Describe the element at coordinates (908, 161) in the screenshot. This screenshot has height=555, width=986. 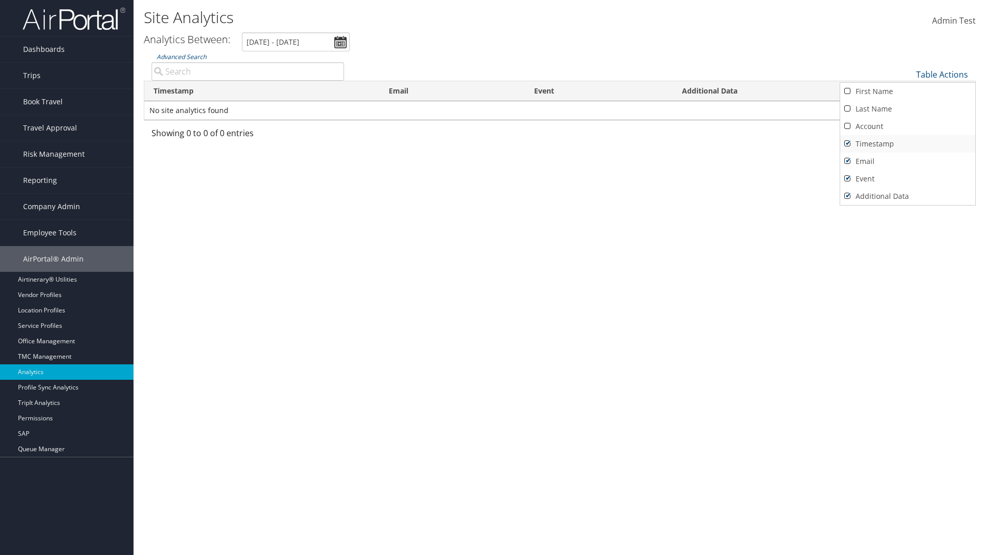
I see `a: Email` at that location.